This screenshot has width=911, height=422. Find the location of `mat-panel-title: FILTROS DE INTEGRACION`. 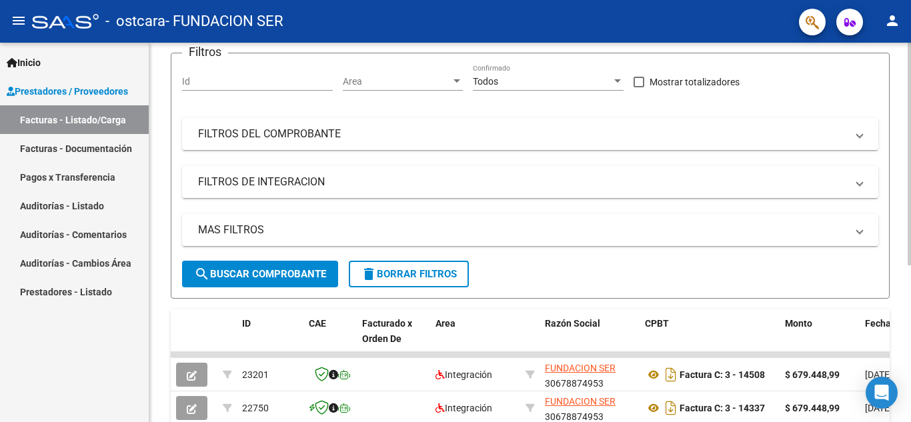

mat-panel-title: FILTROS DE INTEGRACION is located at coordinates (522, 182).